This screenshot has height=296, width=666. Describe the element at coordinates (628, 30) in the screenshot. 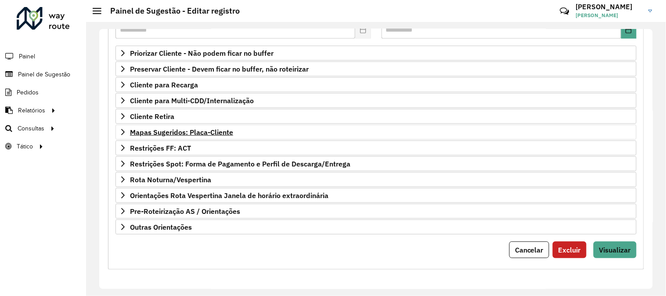

I see `button: Choose Date` at that location.